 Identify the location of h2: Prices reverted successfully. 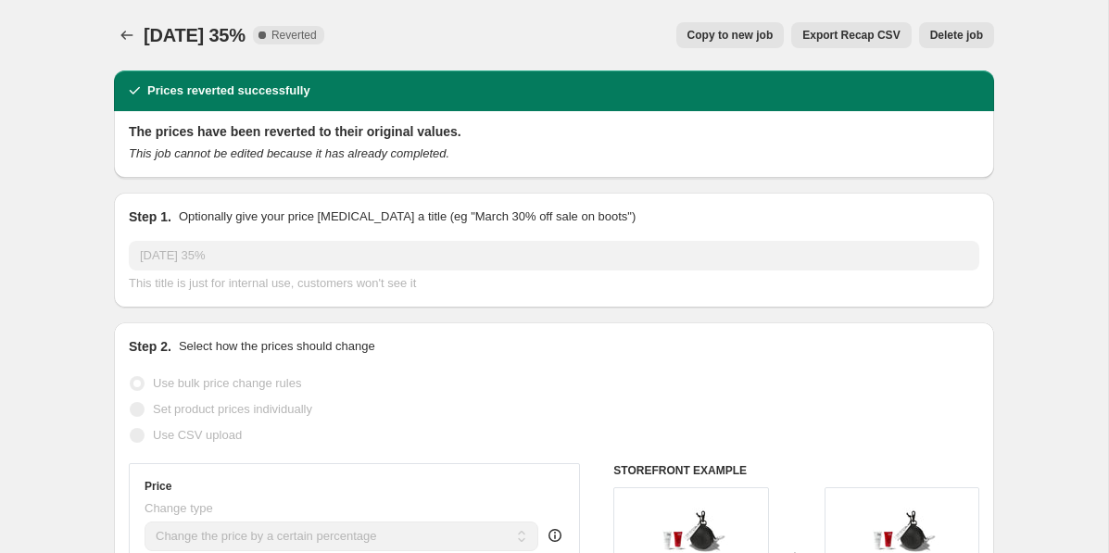
(229, 91).